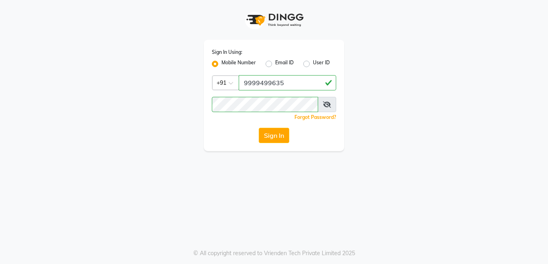  I want to click on a: Forgot Password?, so click(316, 117).